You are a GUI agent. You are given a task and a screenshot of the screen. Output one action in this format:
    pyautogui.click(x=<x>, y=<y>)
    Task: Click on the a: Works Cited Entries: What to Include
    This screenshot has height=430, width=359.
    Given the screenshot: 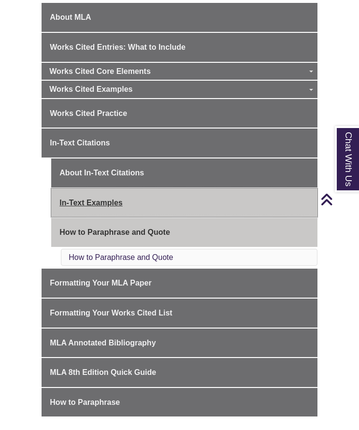 What is the action you would take?
    pyautogui.click(x=179, y=47)
    